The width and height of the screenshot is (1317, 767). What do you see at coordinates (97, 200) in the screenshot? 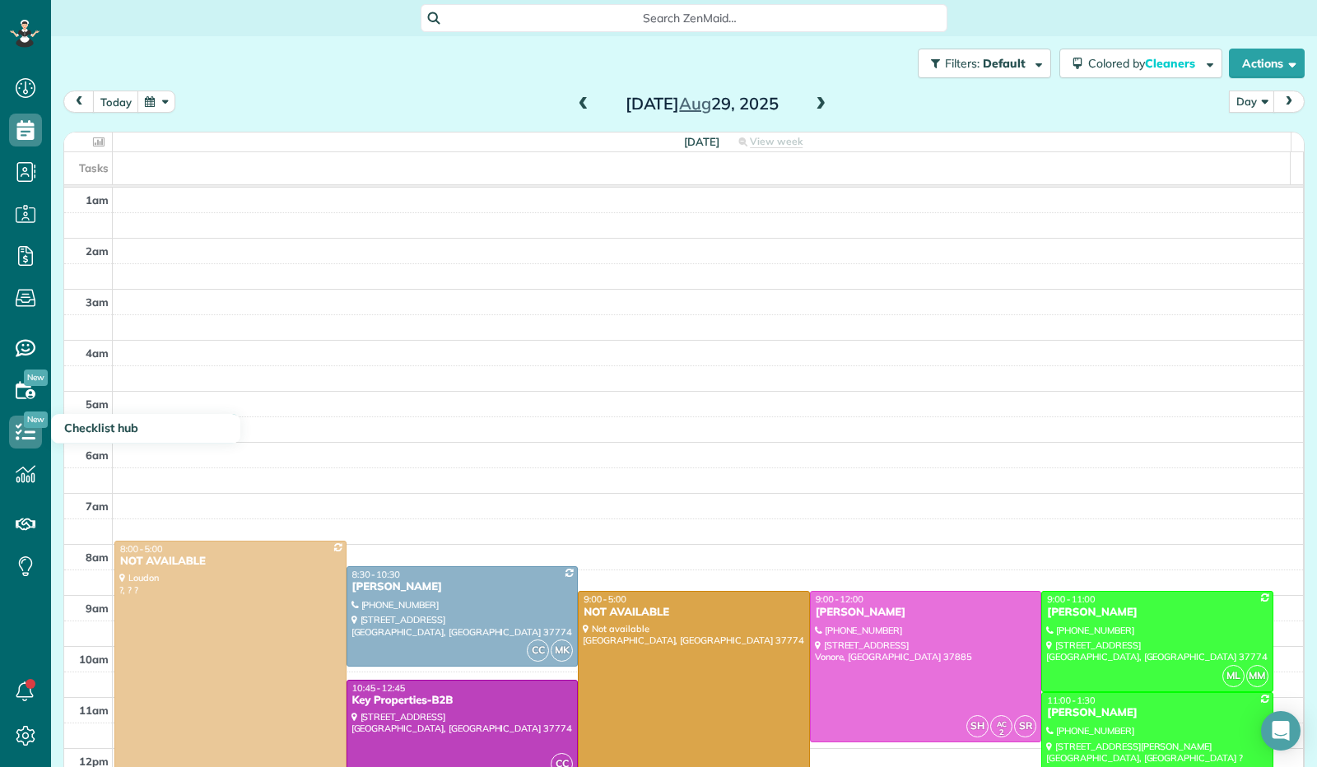
I see `span: 1am` at bounding box center [97, 200].